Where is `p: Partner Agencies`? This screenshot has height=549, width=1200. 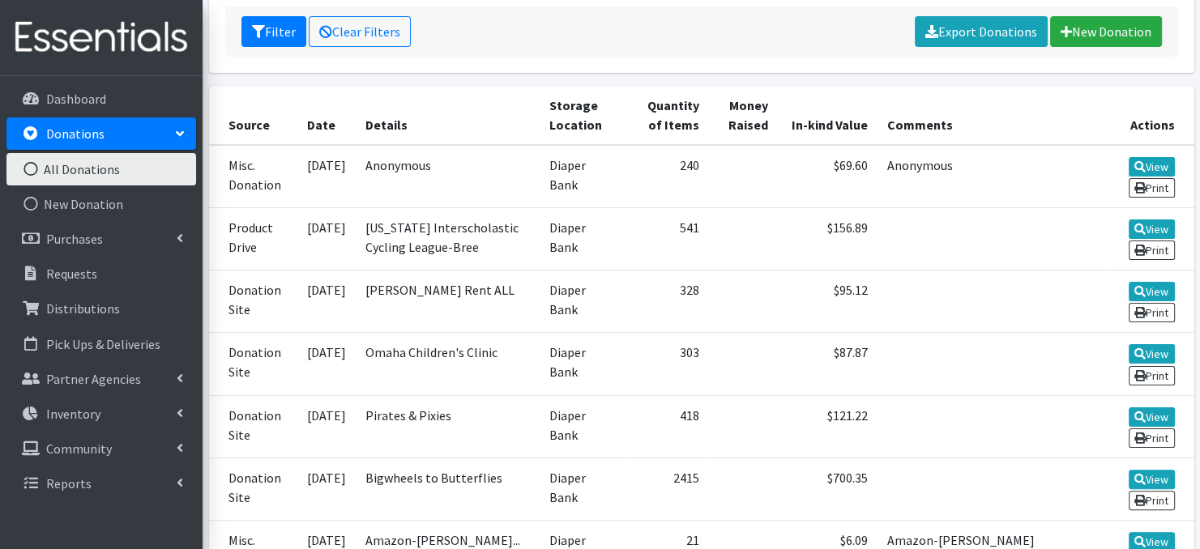 p: Partner Agencies is located at coordinates (93, 379).